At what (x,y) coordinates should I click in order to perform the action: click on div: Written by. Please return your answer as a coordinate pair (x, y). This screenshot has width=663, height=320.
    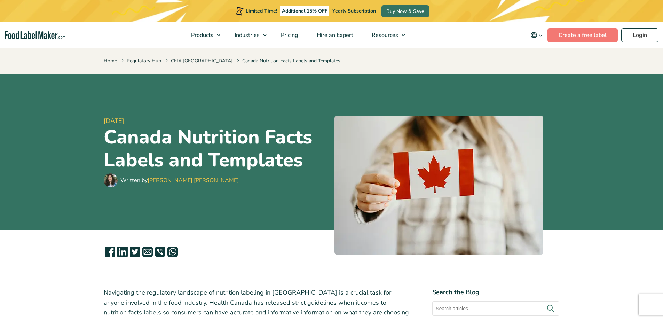
    Looking at the image, I should click on (180, 180).